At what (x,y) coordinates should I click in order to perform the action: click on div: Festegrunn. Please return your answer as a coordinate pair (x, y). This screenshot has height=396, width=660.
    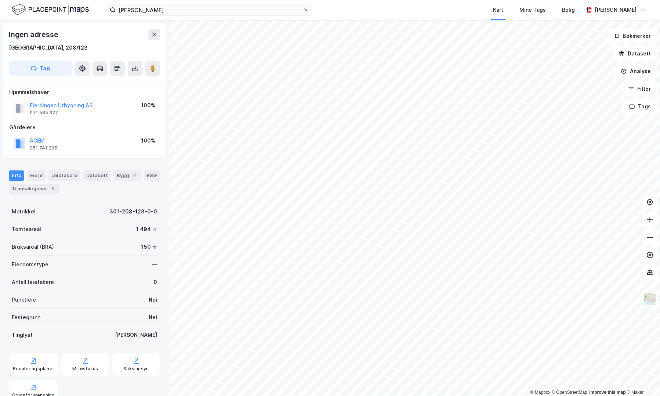
    Looking at the image, I should click on (26, 317).